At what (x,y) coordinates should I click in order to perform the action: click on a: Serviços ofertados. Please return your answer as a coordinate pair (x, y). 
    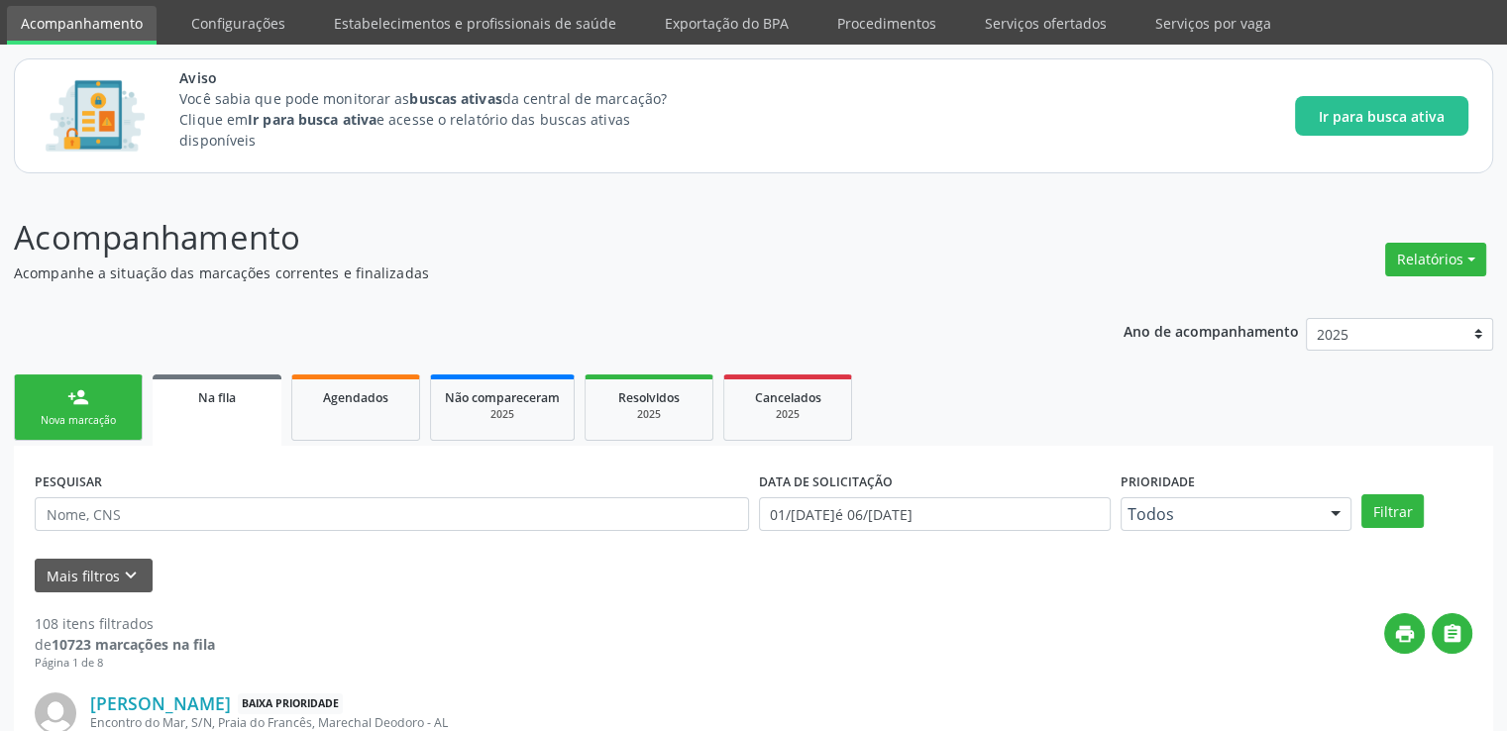
    Looking at the image, I should click on (1045, 23).